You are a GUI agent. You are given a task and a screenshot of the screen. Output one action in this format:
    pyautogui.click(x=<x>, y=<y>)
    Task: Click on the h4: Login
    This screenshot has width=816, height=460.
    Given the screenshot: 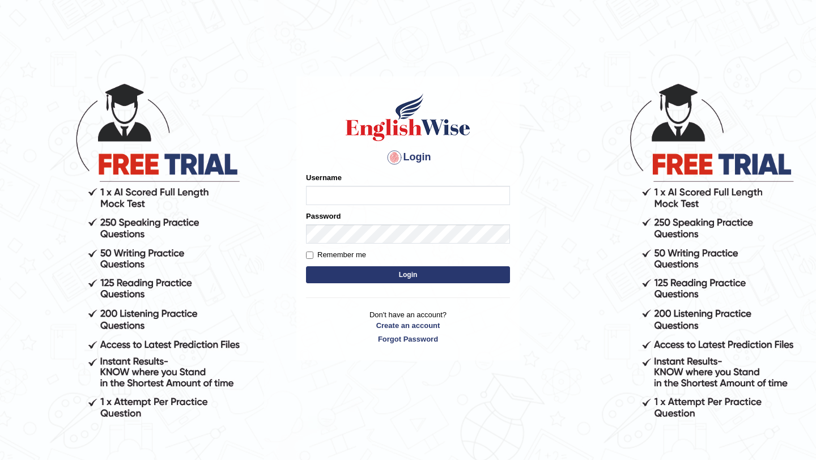 What is the action you would take?
    pyautogui.click(x=408, y=158)
    